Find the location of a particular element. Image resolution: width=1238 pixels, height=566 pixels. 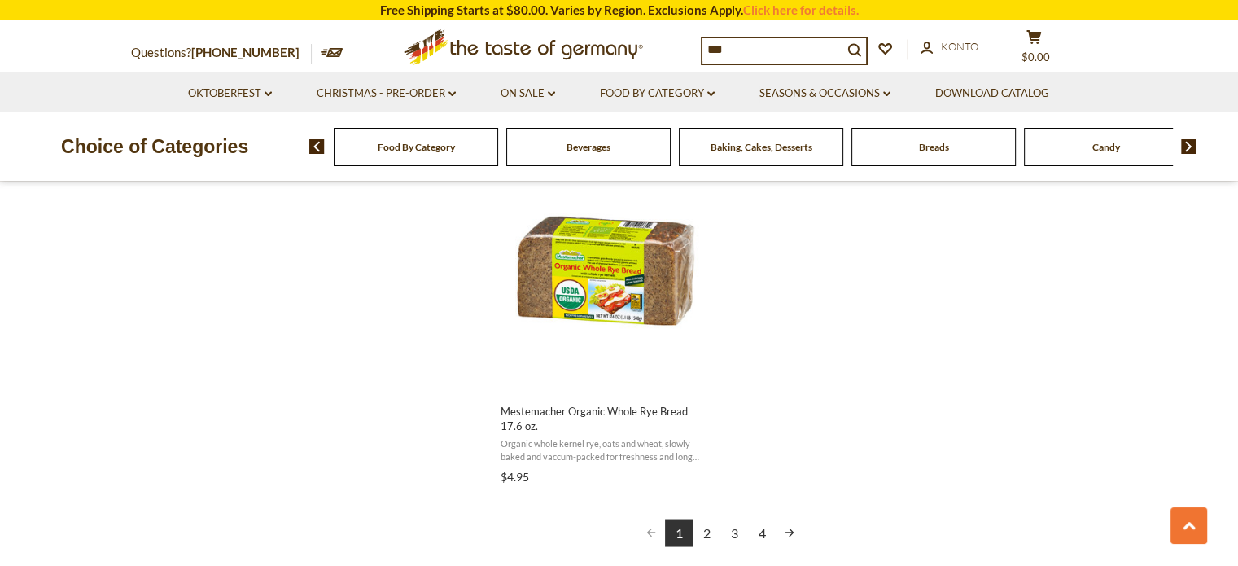

span: Food By Category is located at coordinates (416, 147).